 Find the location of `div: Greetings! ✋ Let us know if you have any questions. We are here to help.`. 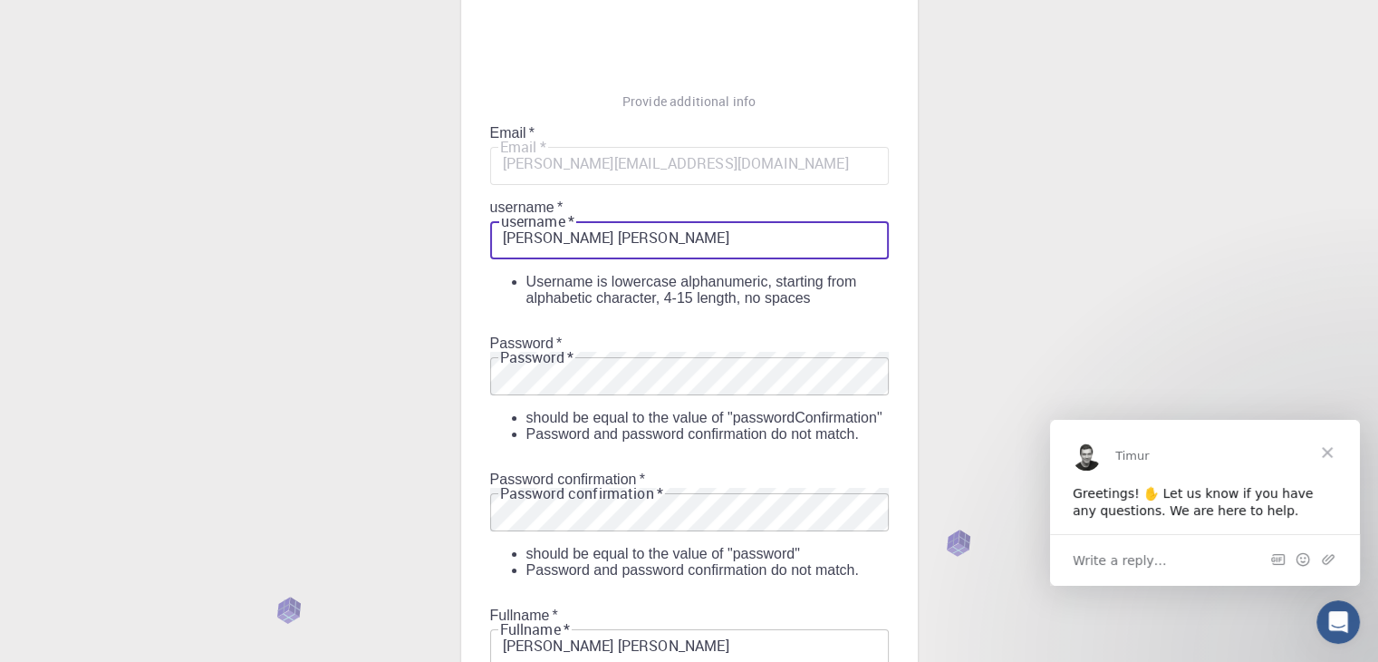

div: Greetings! ✋ Let us know if you have any questions. We are here to help. is located at coordinates (155, 82).